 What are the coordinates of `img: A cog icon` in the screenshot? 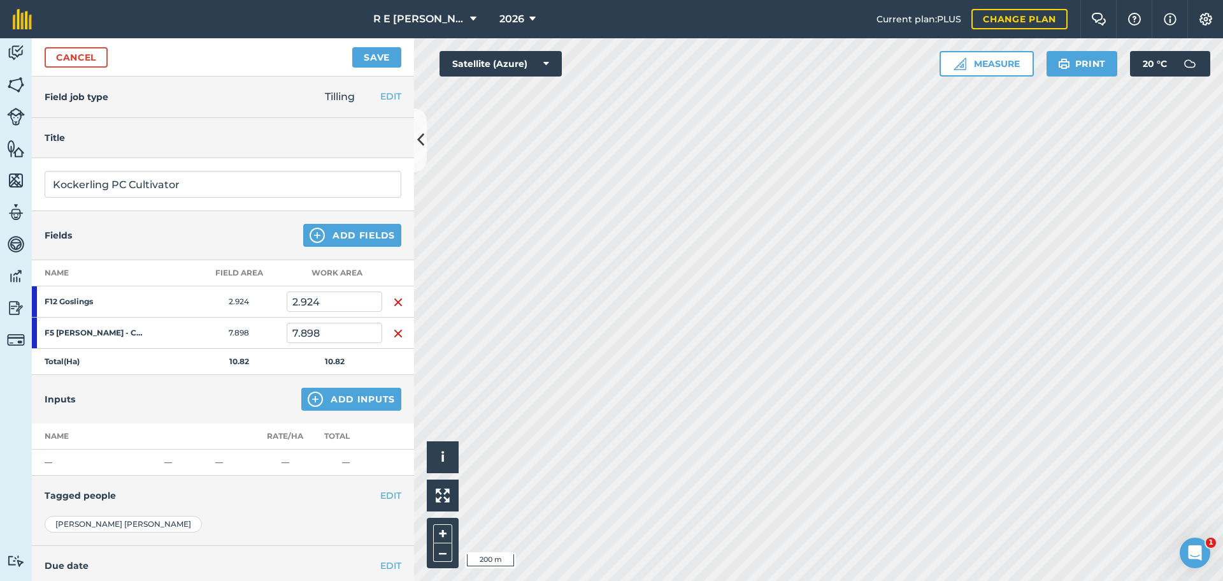 It's located at (1206, 19).